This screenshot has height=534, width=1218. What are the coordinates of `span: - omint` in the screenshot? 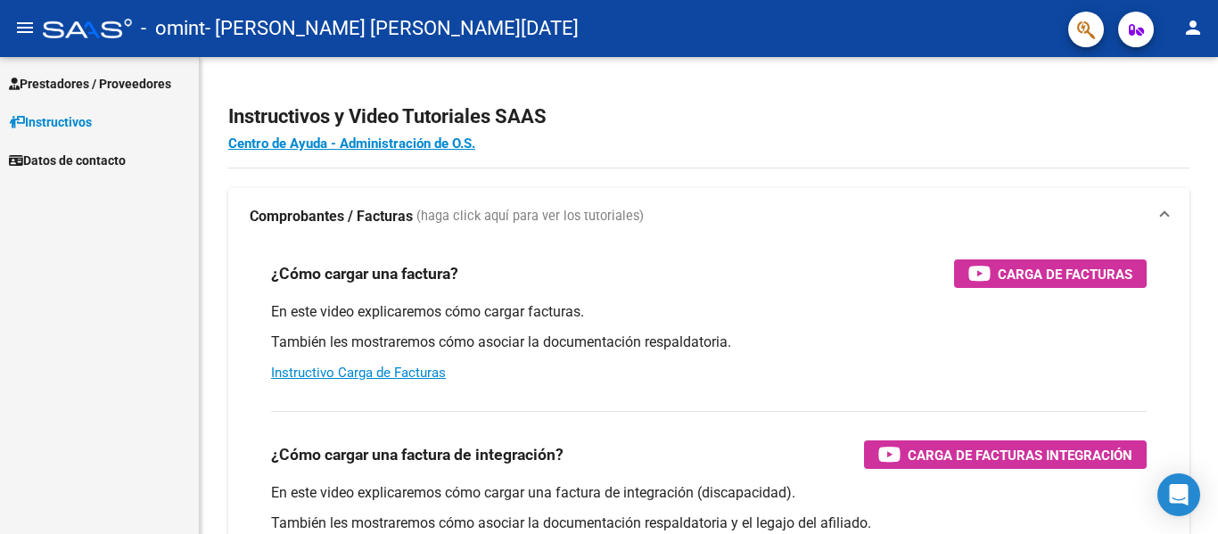 It's located at (173, 29).